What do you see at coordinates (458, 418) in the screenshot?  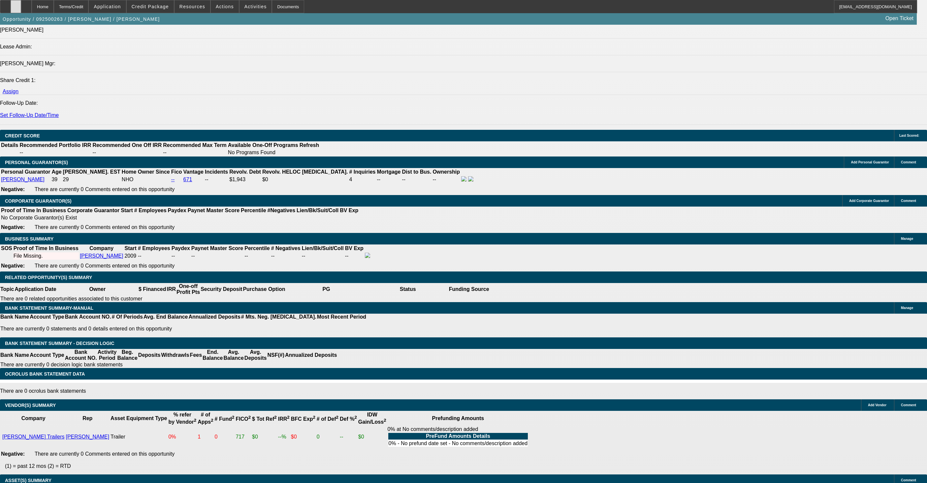 I see `b: Prefunding Amounts` at bounding box center [458, 418].